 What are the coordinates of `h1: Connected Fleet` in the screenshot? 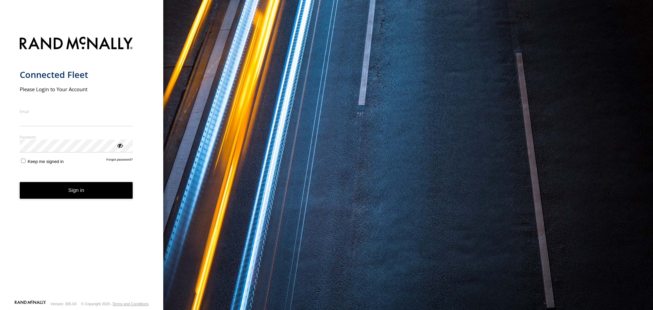 It's located at (76, 74).